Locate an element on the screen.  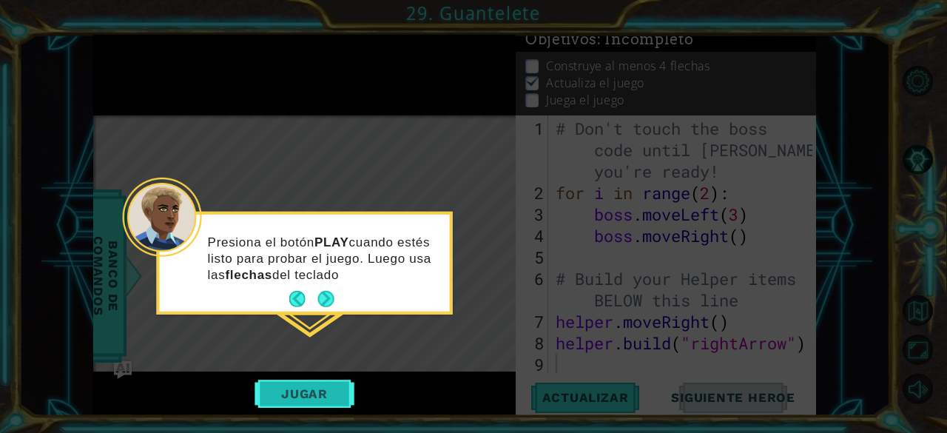
strong: PLAY is located at coordinates (332, 241).